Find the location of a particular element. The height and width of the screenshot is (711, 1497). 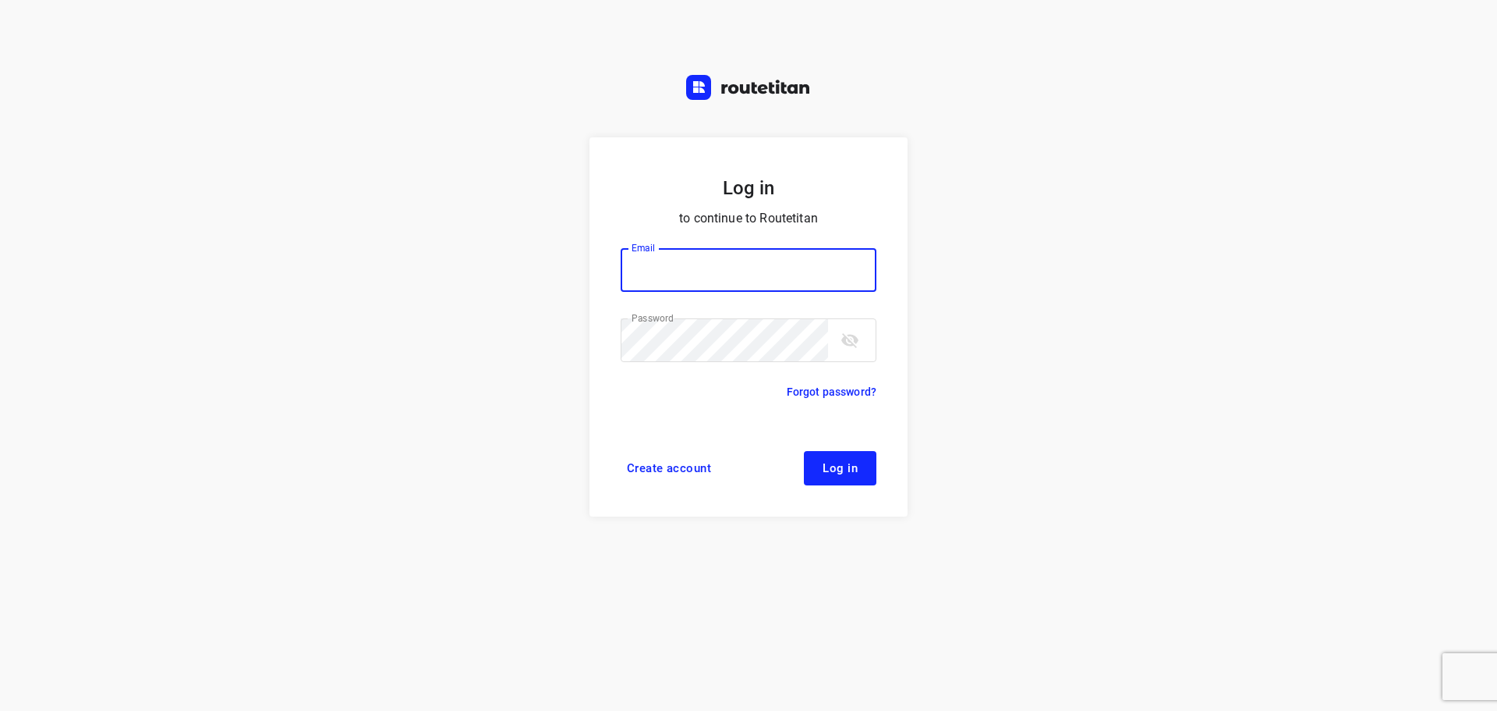

span: Create account is located at coordinates (669, 468).